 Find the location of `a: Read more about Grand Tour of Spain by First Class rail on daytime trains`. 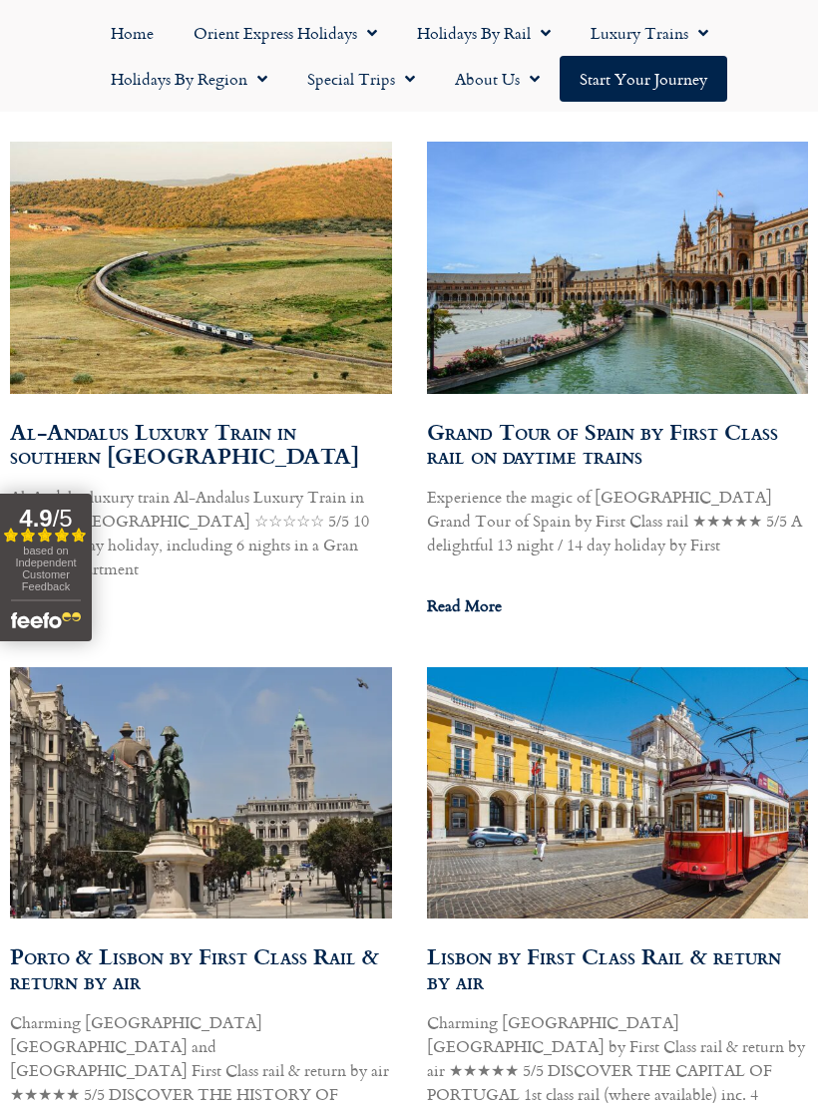

a: Read more about Grand Tour of Spain by First Class rail on daytime trains is located at coordinates (464, 605).